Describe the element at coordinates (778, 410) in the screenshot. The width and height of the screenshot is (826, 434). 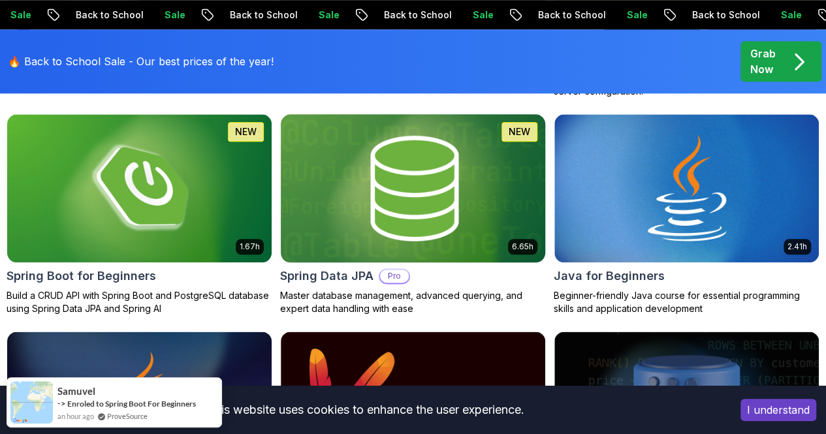
I see `button: Accept cookies` at that location.